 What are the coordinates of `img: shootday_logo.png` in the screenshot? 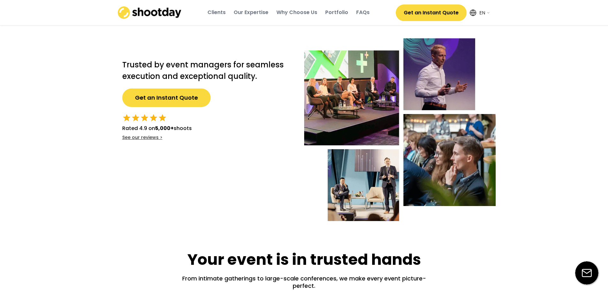 It's located at (150, 12).